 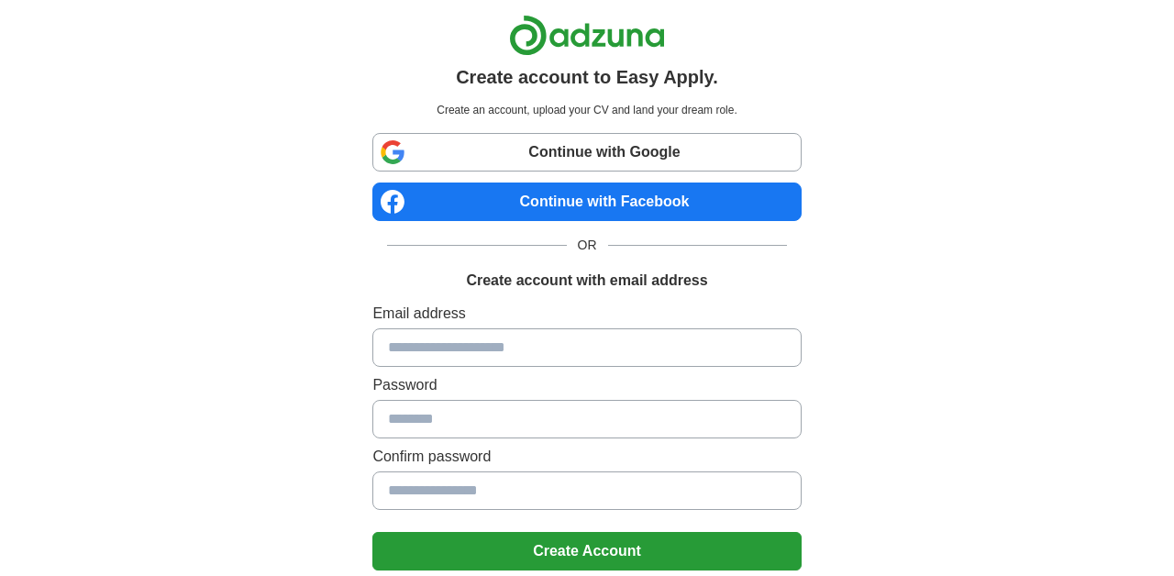 I want to click on label: Email address, so click(x=586, y=314).